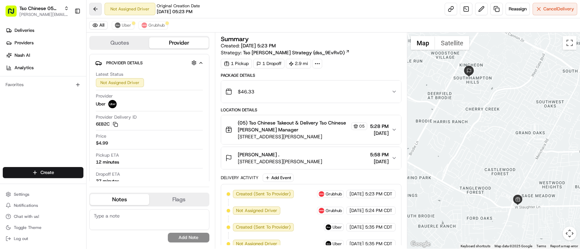  Describe the element at coordinates (513, 246) in the screenshot. I see `span: Map data ©2025 Google` at that location.